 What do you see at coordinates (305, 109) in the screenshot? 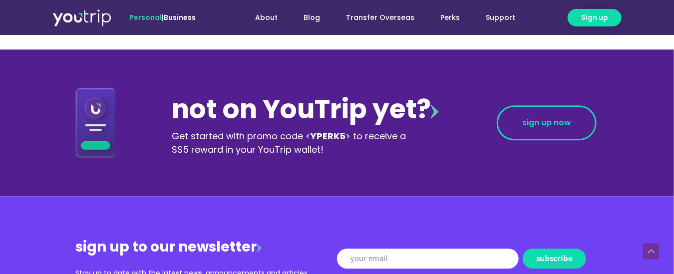
I see `div: not on YouTrip yet?` at bounding box center [305, 109].